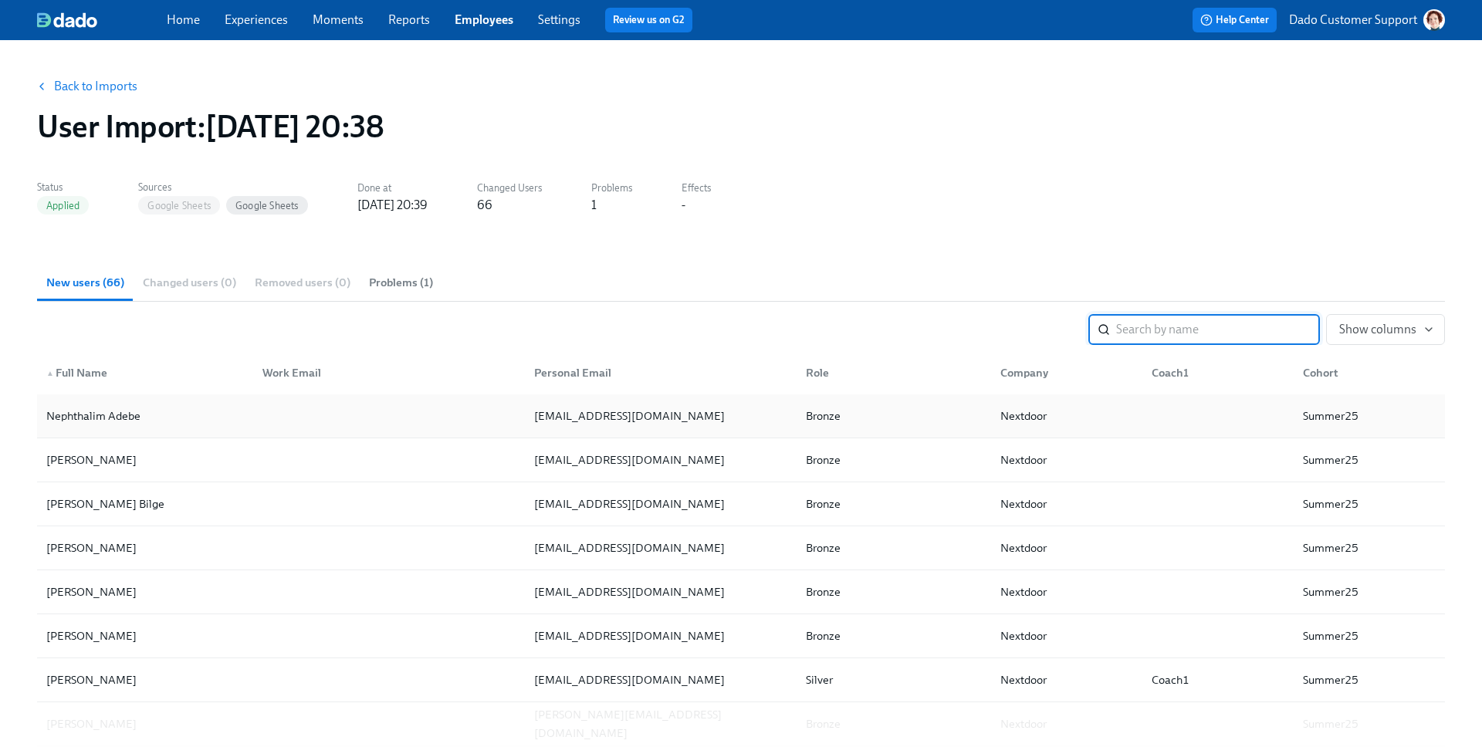  What do you see at coordinates (409, 19) in the screenshot?
I see `a: Reports` at bounding box center [409, 19].